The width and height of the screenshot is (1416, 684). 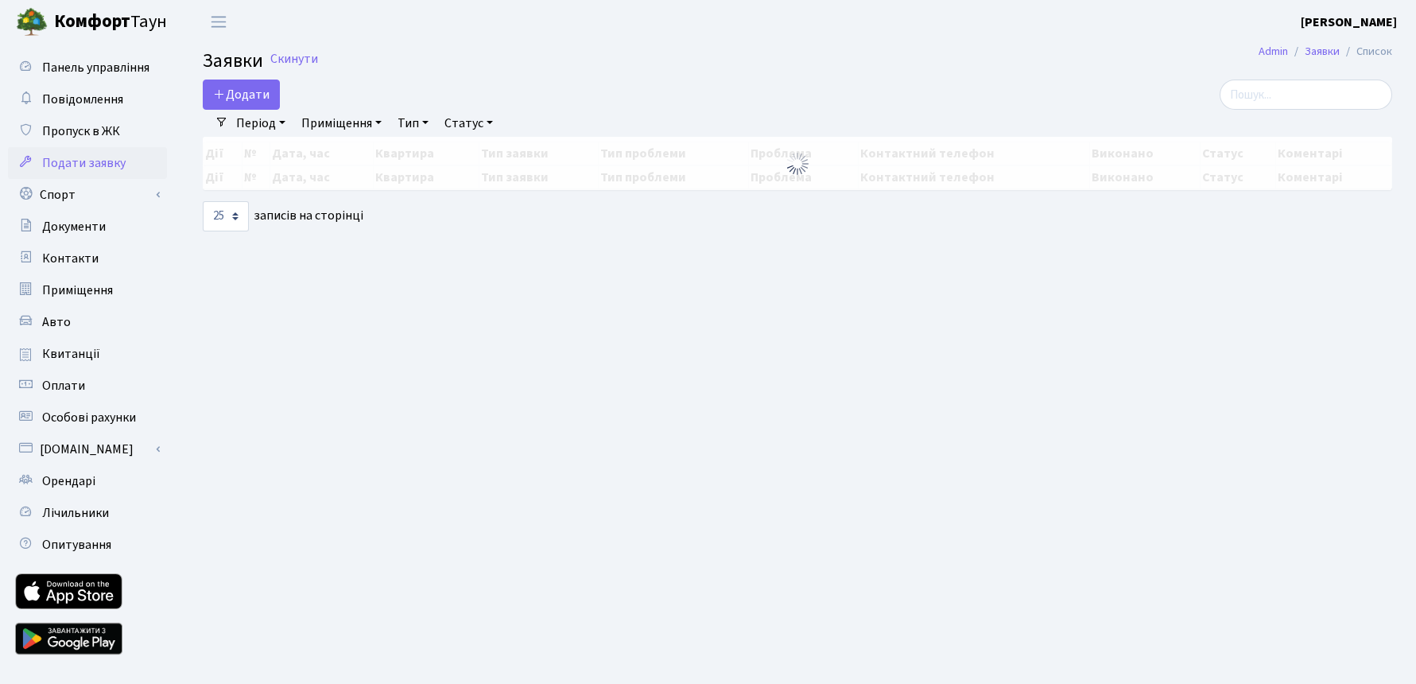 I want to click on b: Комфорт, so click(x=92, y=21).